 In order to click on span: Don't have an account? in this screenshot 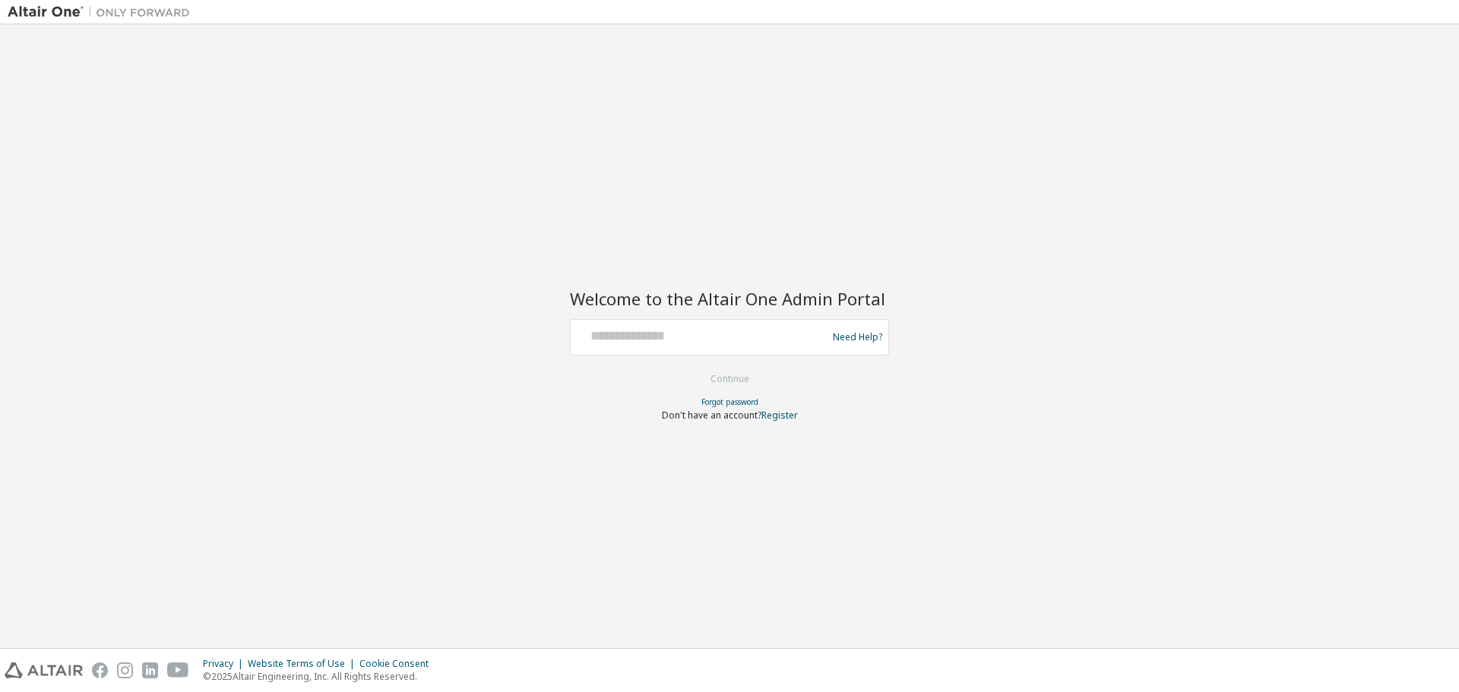, I will do `click(711, 415)`.